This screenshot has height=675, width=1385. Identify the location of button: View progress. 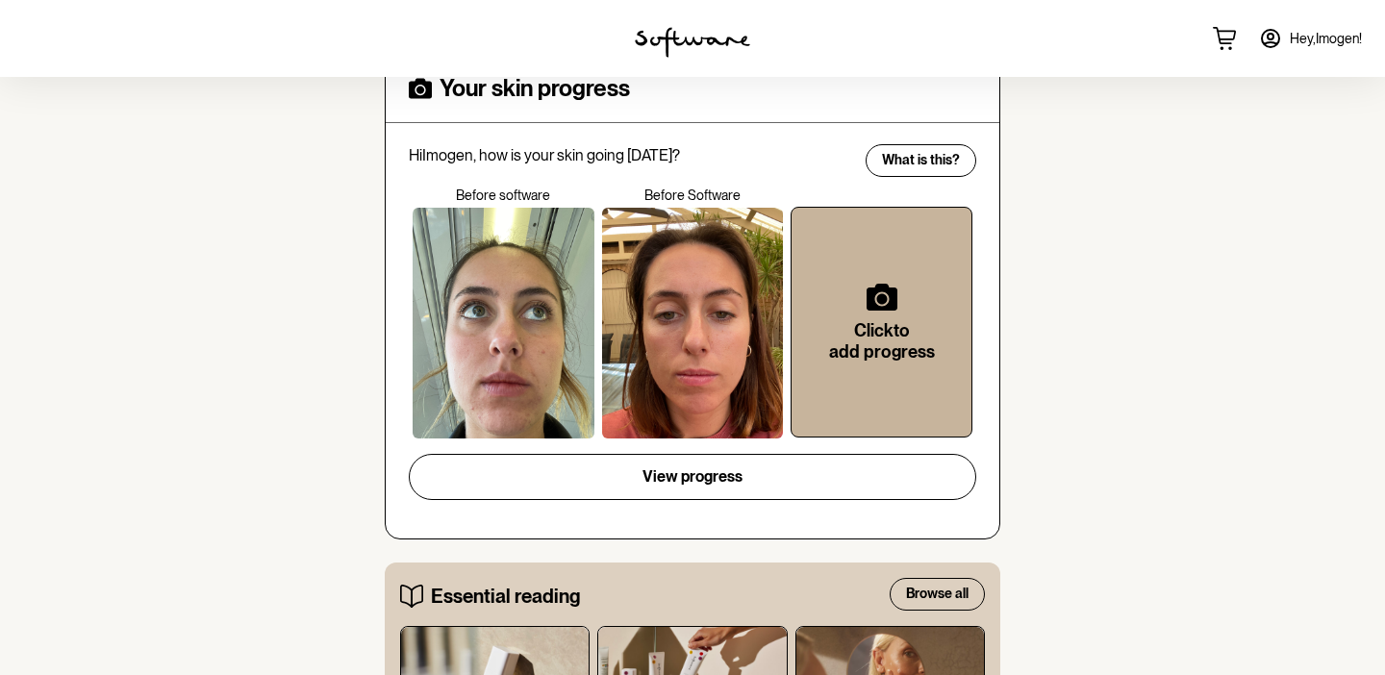
(692, 477).